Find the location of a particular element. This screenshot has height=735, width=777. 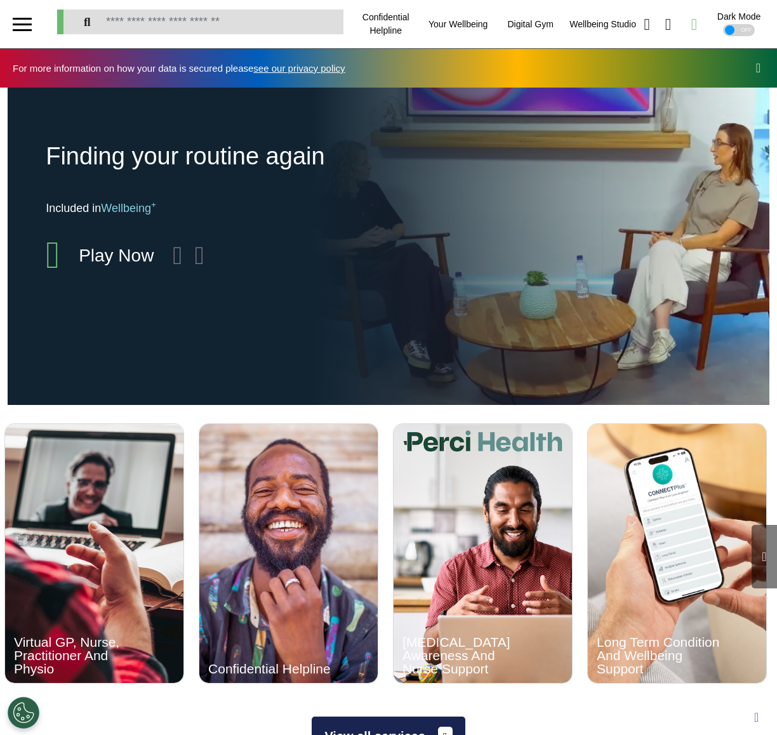

div: Included in is located at coordinates (255, 208).